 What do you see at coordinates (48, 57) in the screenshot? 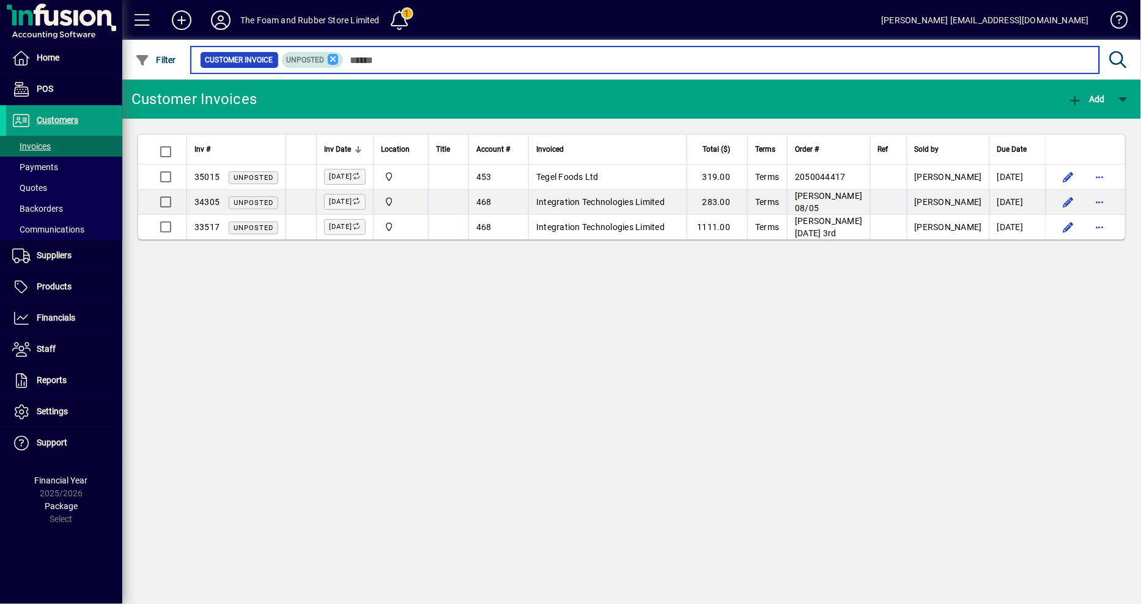
I see `span: Home` at bounding box center [48, 57].